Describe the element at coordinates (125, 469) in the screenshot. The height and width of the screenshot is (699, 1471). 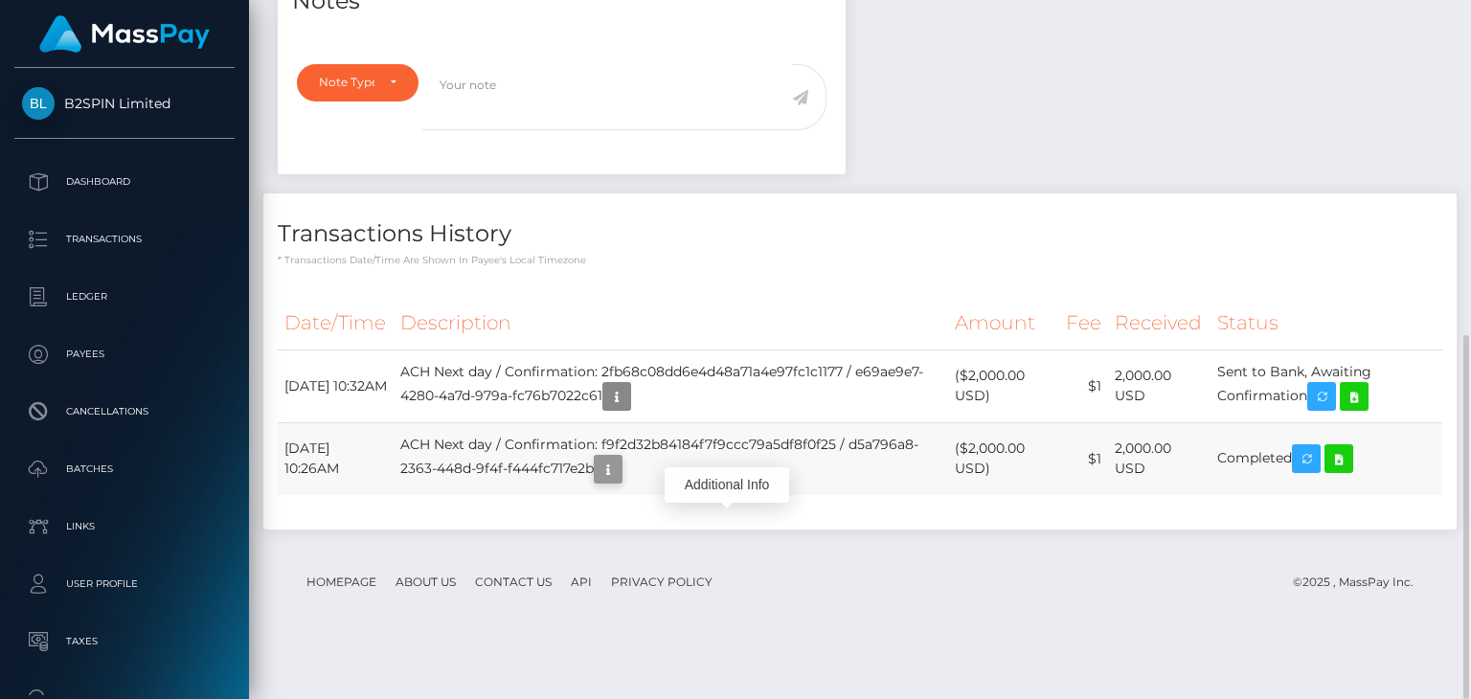
I see `a: Batches` at that location.